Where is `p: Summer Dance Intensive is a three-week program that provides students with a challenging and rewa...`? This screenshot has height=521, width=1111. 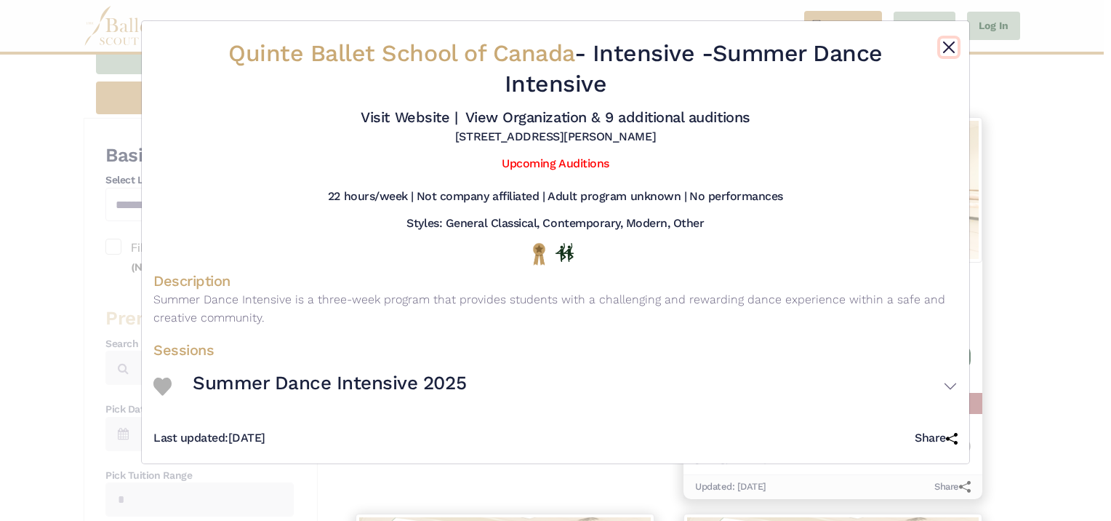 p: Summer Dance Intensive is a three-week program that provides students with a challenging and rewa... is located at coordinates (556, 308).